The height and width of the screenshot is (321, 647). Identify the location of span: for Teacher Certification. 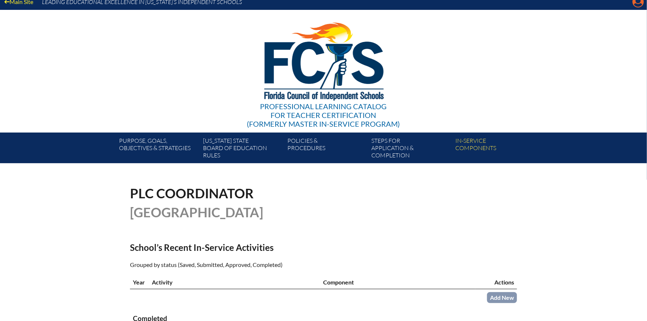
(323, 115).